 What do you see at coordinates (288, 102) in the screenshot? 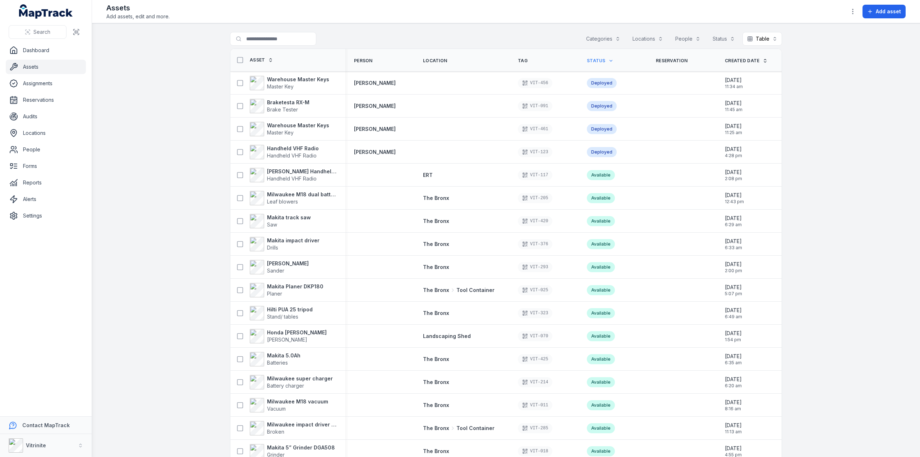
I see `strong: Braketesta RX-M` at bounding box center [288, 102].